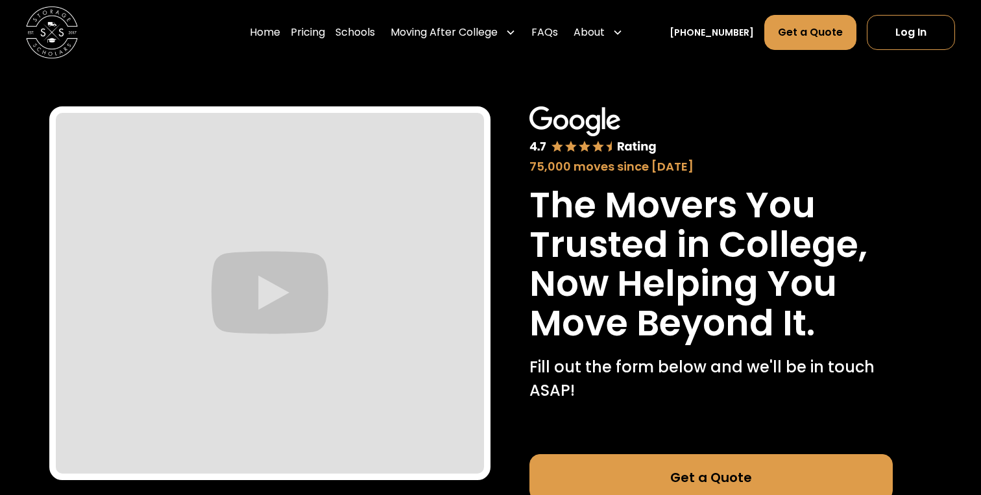 The image size is (981, 495). I want to click on a: Get a Quote, so click(810, 32).